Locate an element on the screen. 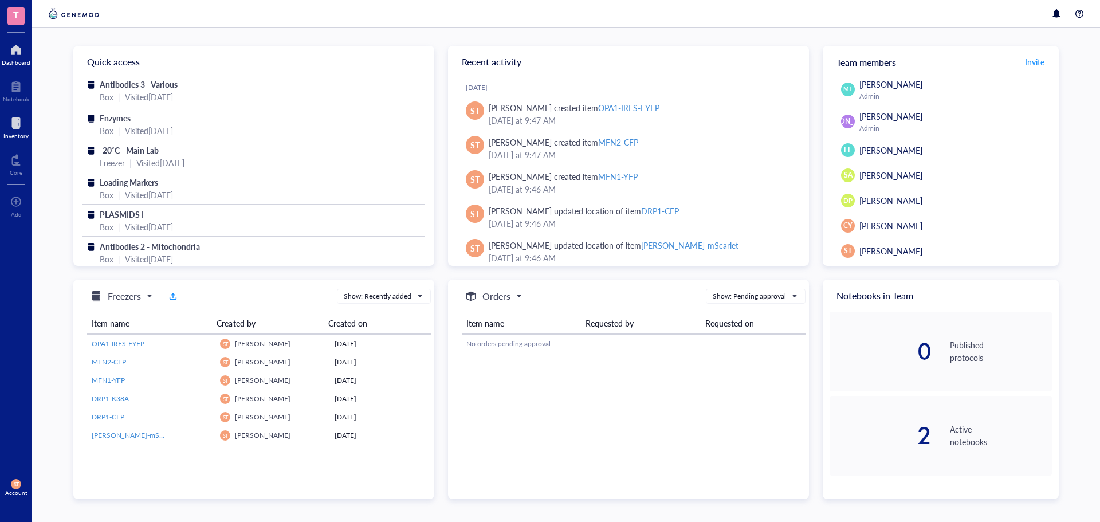  th: Created by is located at coordinates (268, 323).